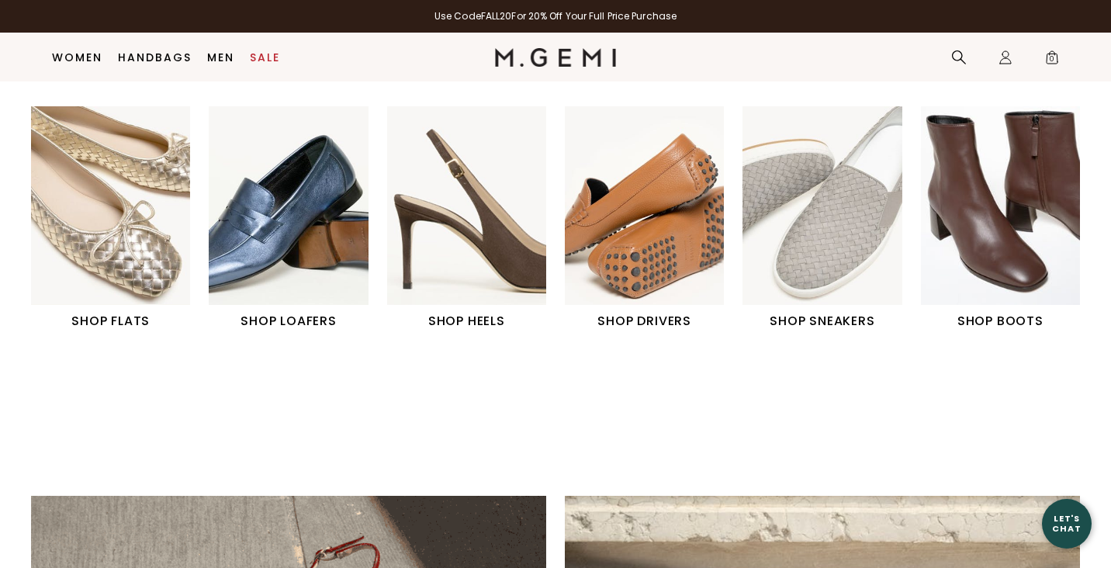 Image resolution: width=1111 pixels, height=568 pixels. What do you see at coordinates (831, 219) in the screenshot?
I see `div: 5 / 6` at bounding box center [831, 219].